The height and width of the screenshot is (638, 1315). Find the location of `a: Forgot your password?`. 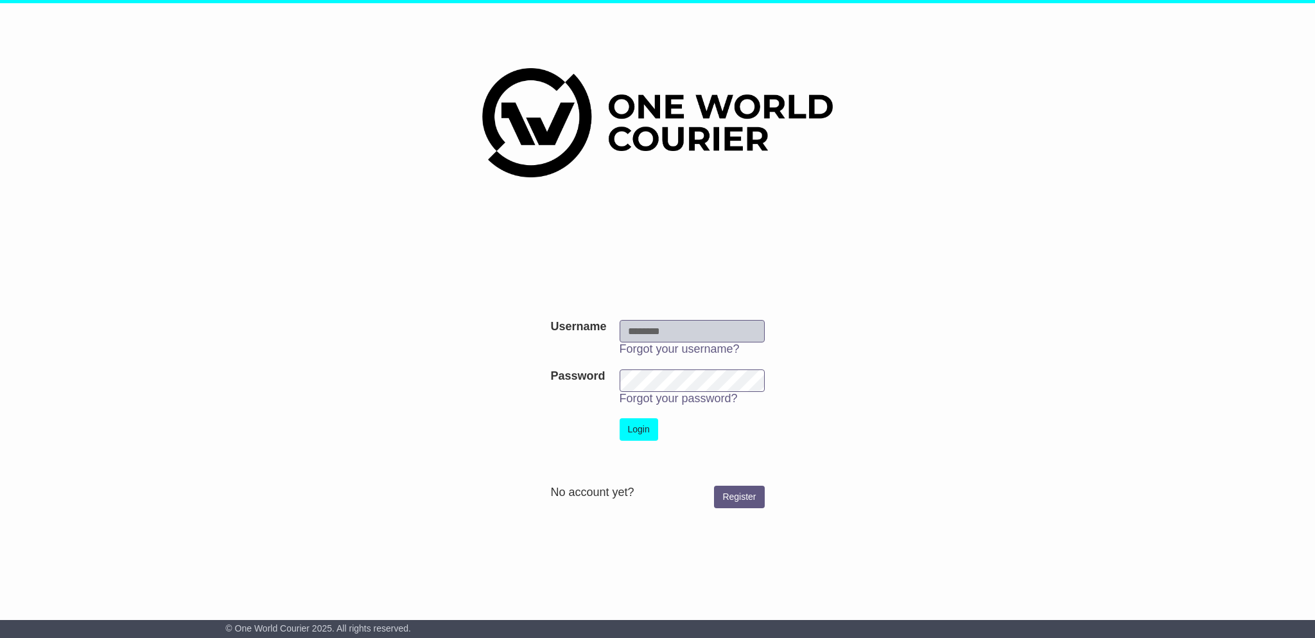

a: Forgot your password? is located at coordinates (679, 398).